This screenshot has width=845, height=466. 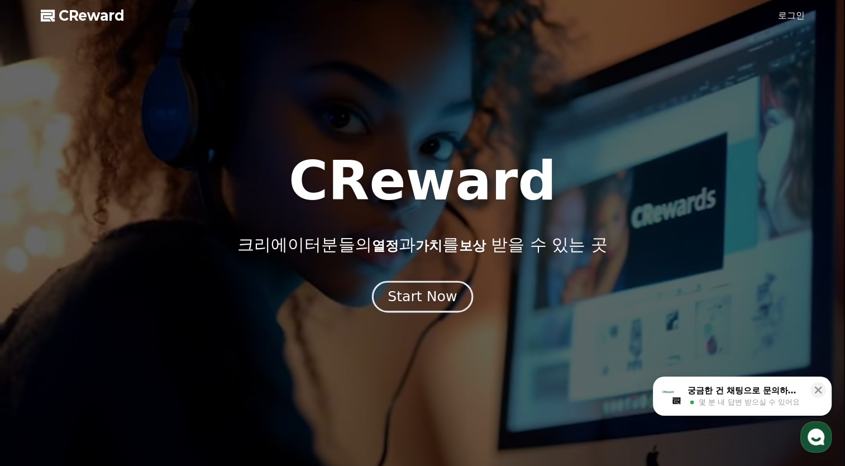 I want to click on p: 크리에이터분들의 과 를 받을 수 있는 곳, so click(x=422, y=245).